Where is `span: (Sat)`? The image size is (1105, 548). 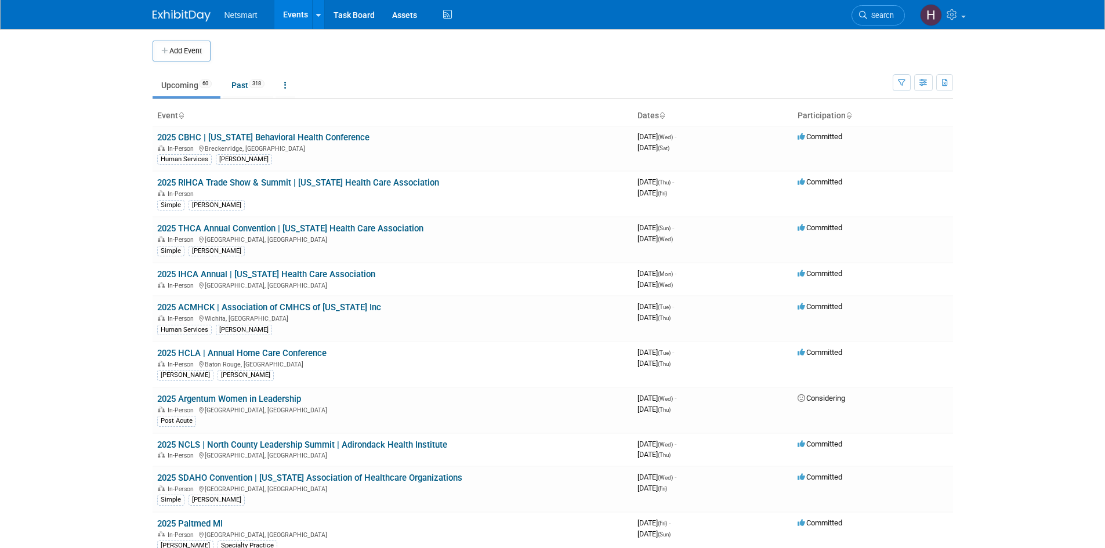
span: (Sat) is located at coordinates (663, 148).